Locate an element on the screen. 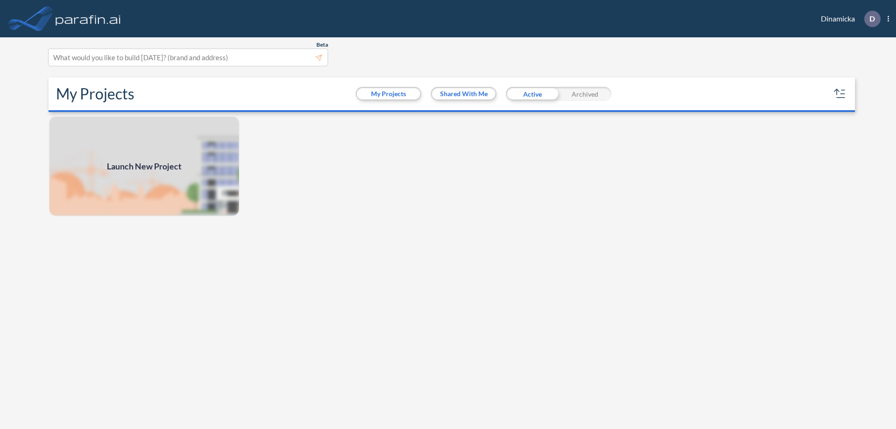 Image resolution: width=896 pixels, height=429 pixels. div: Active is located at coordinates (532, 94).